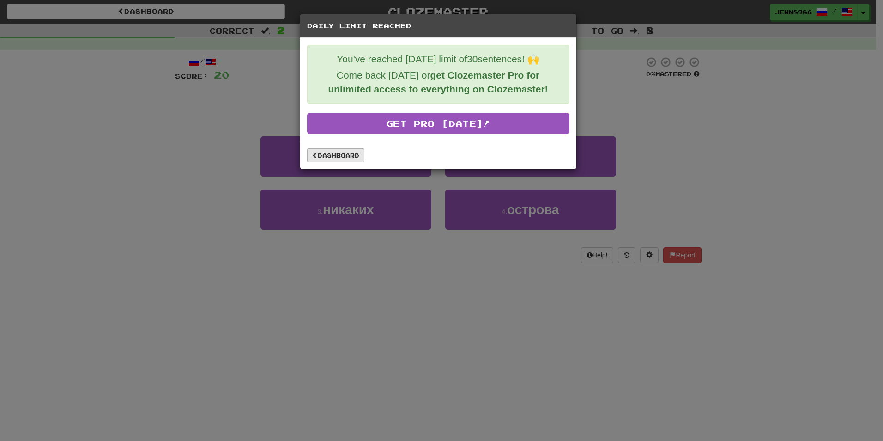 This screenshot has height=441, width=883. I want to click on a: Dashboard, so click(336, 155).